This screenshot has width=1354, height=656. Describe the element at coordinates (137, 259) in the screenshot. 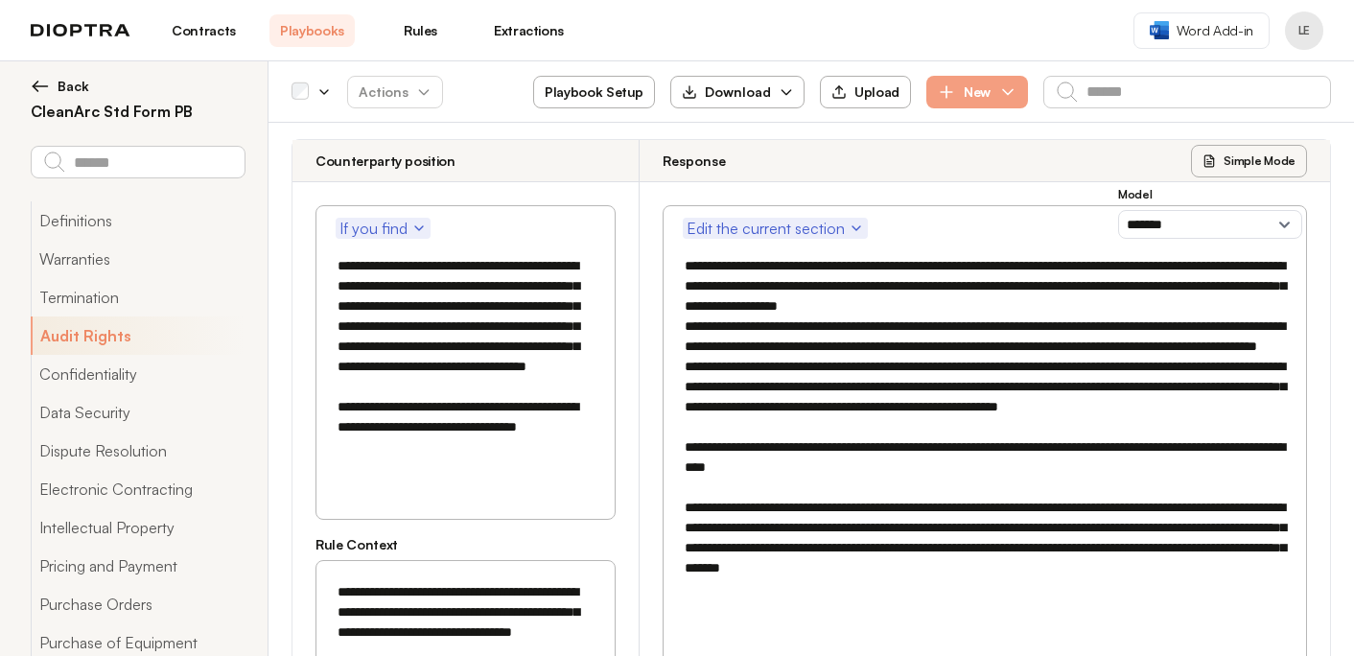

I see `button: Warranties` at that location.